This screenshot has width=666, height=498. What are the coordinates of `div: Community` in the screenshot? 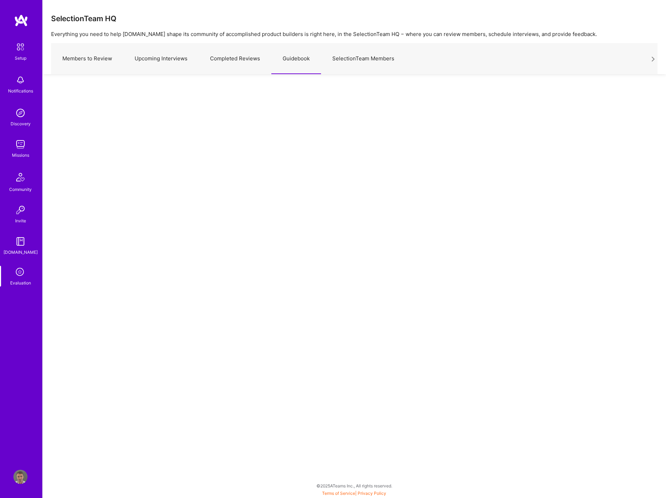 It's located at (20, 189).